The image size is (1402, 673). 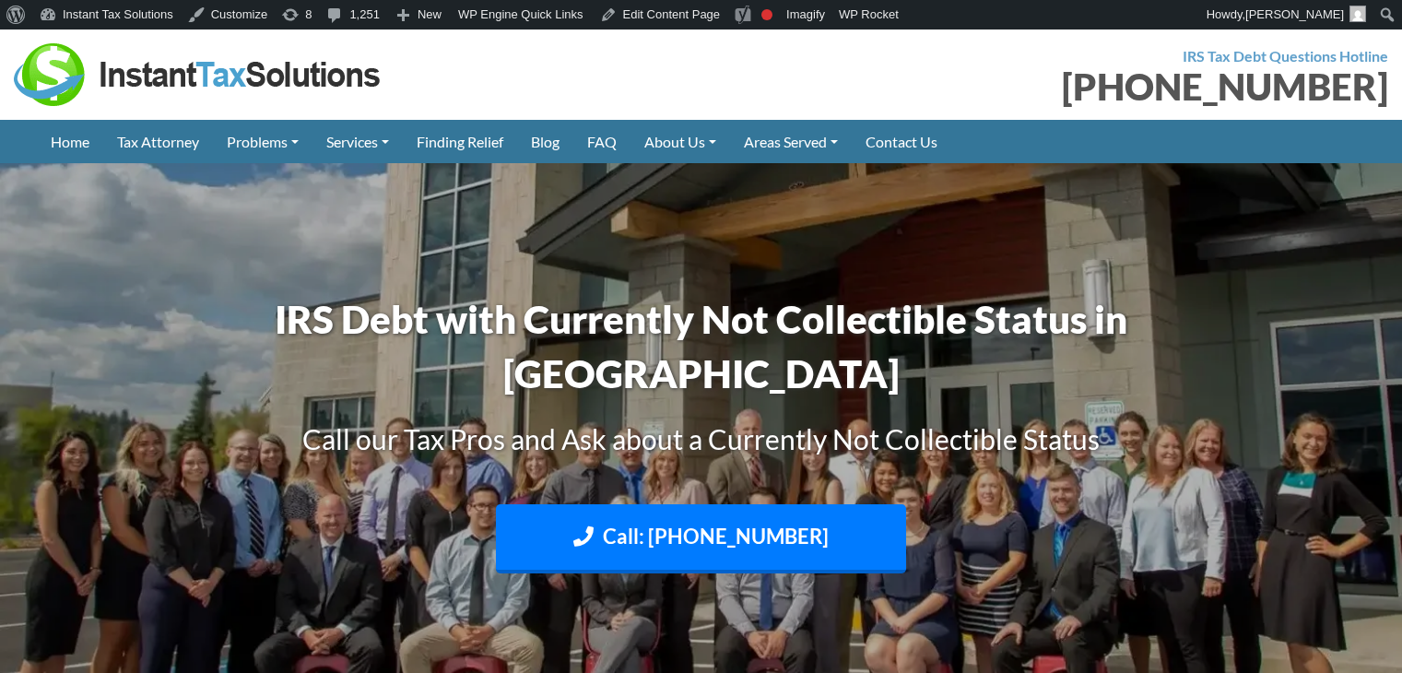 I want to click on a: Areas Served, so click(x=791, y=141).